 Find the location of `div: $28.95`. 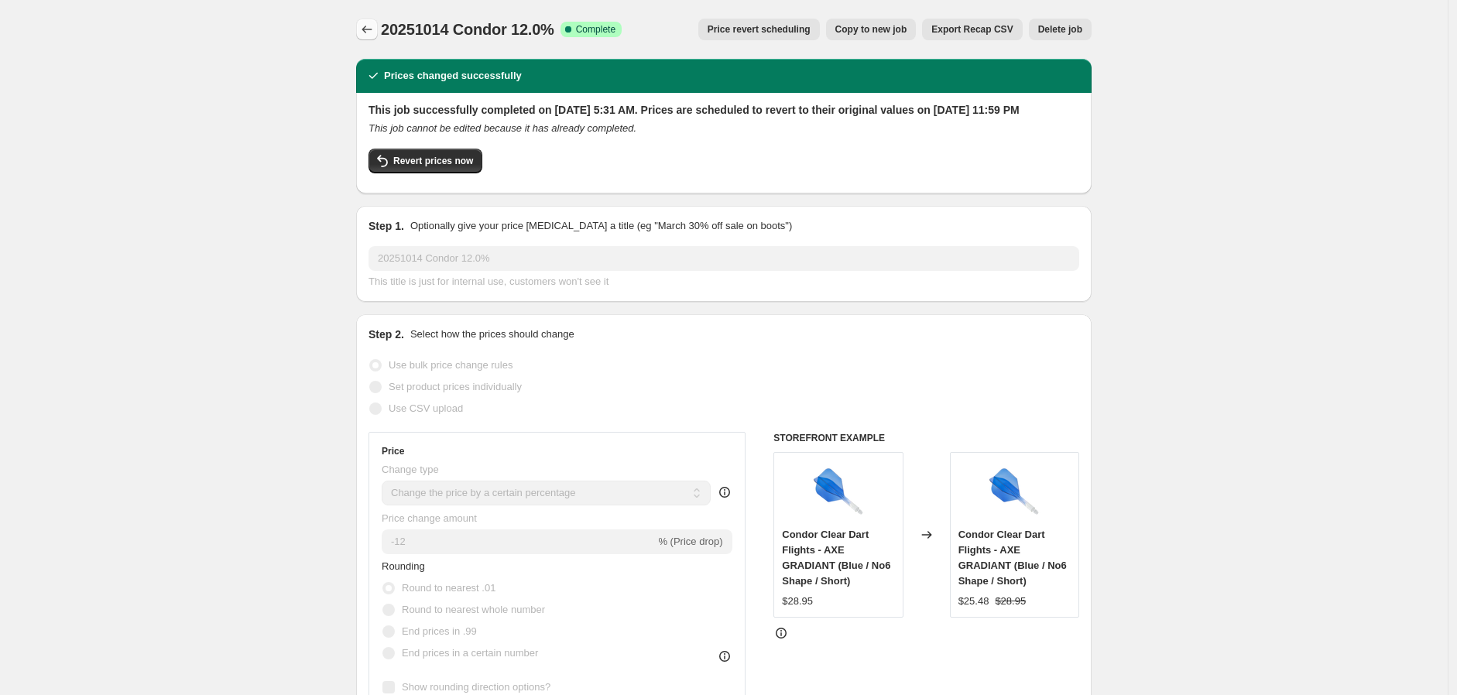

div: $28.95 is located at coordinates (797, 601).